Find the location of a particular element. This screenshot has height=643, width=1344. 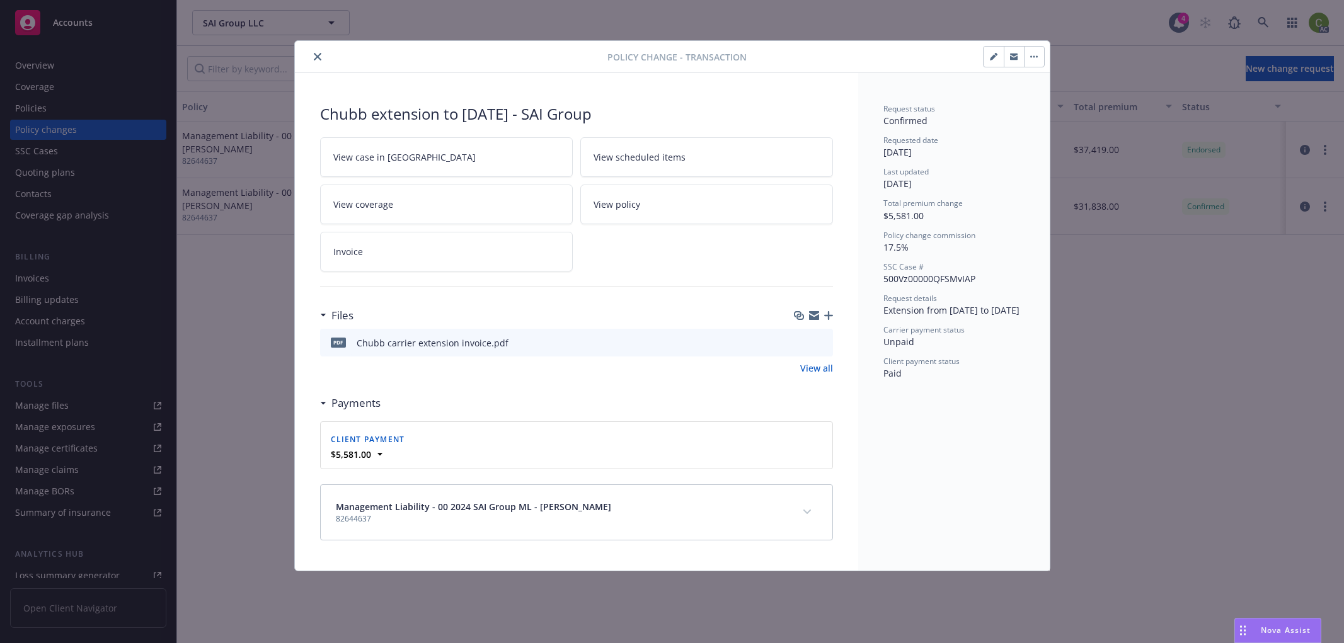

span: 82644637 is located at coordinates (473, 519).